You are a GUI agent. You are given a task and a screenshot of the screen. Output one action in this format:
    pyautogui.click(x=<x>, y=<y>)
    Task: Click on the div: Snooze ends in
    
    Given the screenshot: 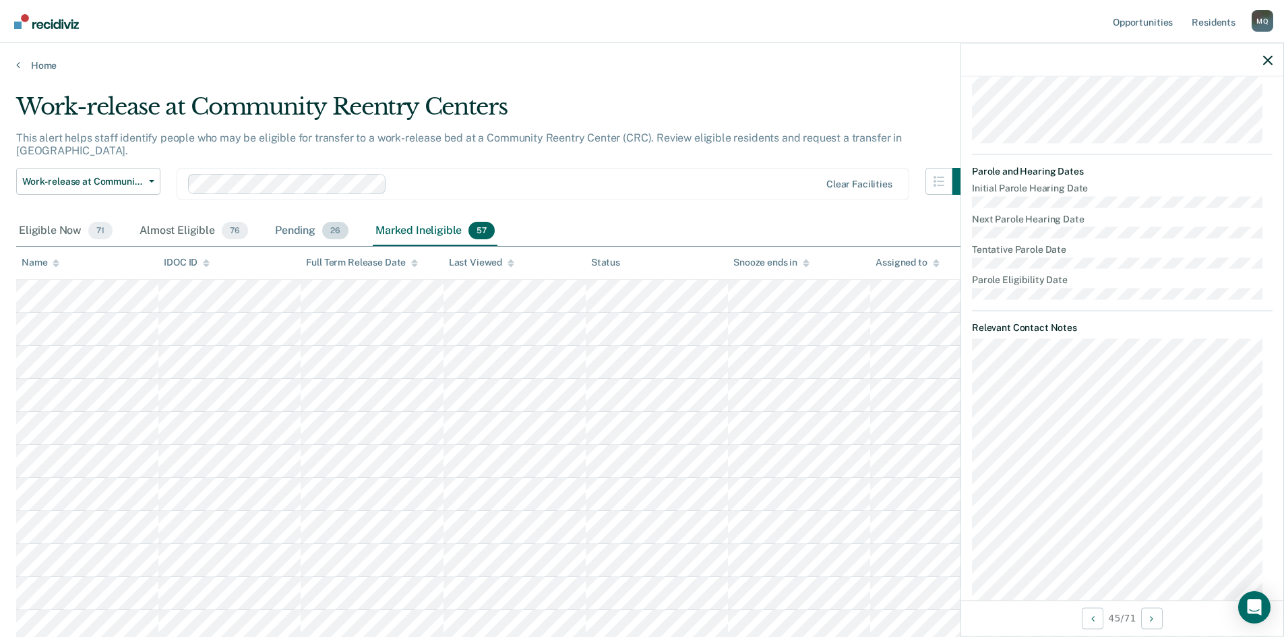 What is the action you would take?
    pyautogui.click(x=771, y=262)
    